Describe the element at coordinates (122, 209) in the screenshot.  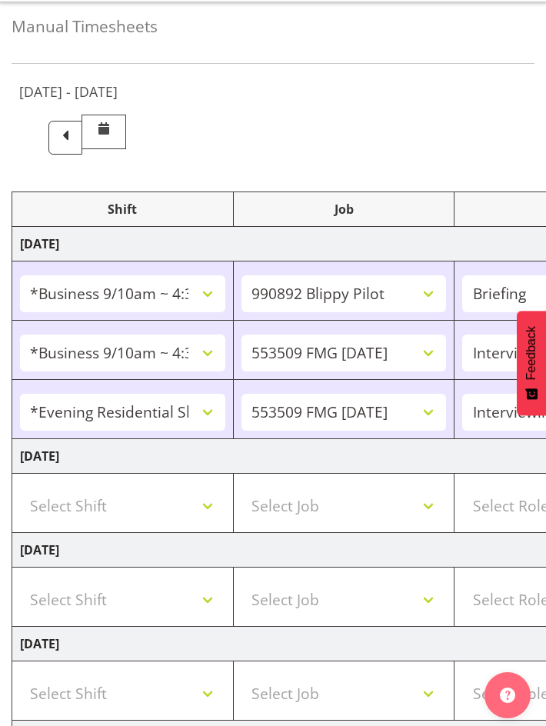
I see `div: Shift` at that location.